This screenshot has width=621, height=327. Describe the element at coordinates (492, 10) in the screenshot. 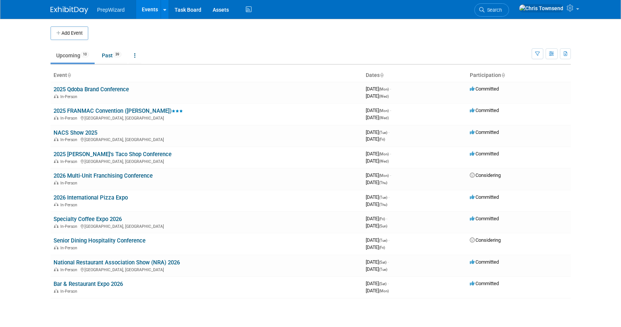

I see `a: Search` at that location.